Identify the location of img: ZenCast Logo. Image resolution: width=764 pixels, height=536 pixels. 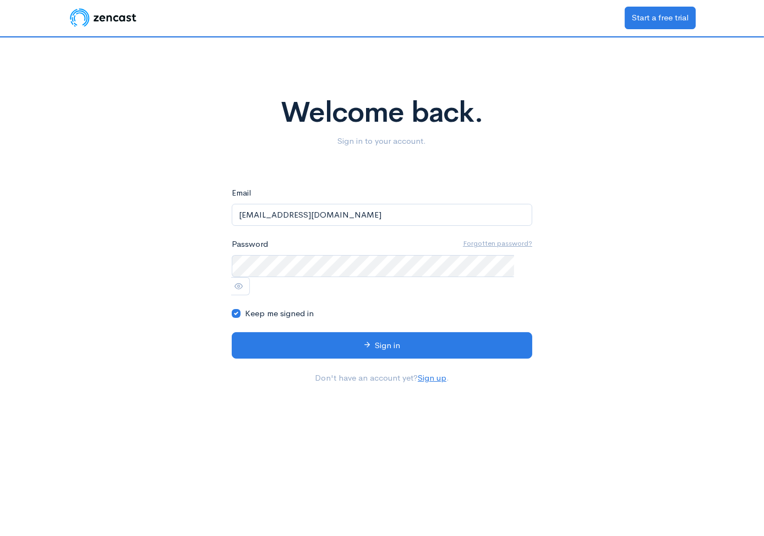
(103, 18).